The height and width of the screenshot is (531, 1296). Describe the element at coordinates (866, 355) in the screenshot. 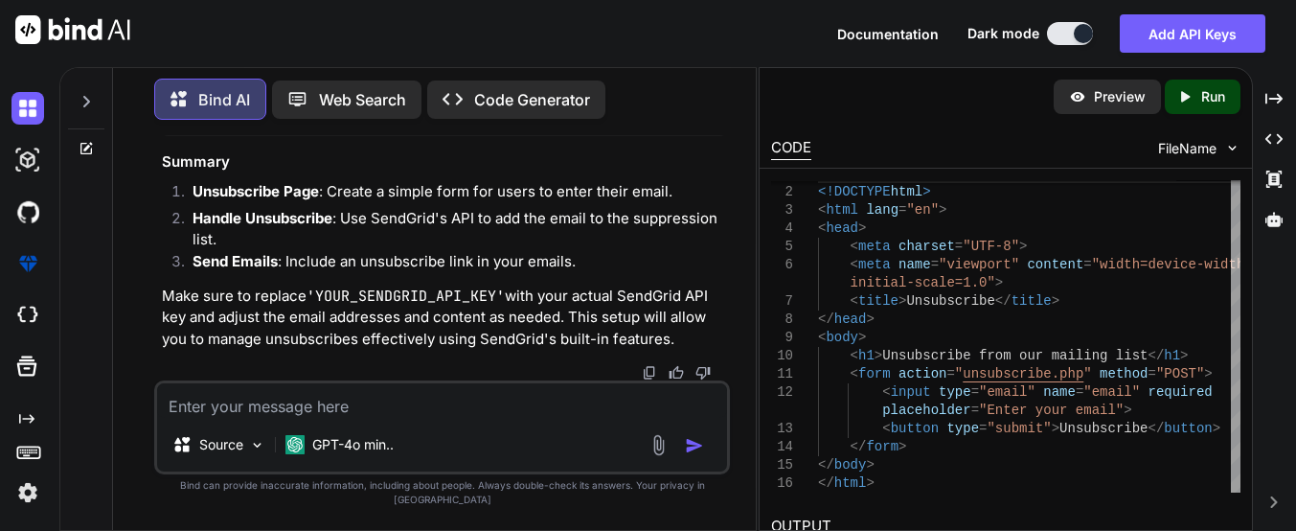

I see `span: h1` at that location.